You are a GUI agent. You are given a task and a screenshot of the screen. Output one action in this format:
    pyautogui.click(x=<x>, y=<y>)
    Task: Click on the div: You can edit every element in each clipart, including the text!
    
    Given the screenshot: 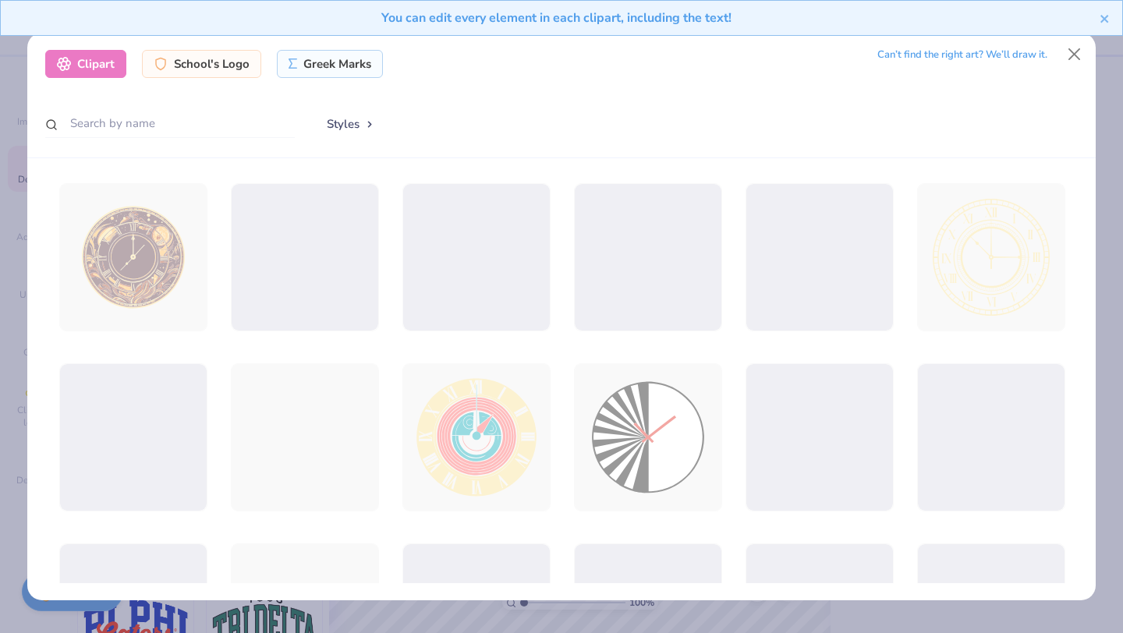 What is the action you would take?
    pyautogui.click(x=556, y=18)
    